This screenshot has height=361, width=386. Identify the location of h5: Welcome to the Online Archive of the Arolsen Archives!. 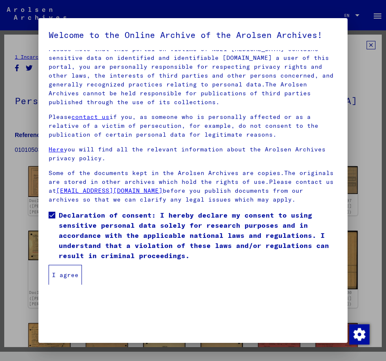
(192, 35).